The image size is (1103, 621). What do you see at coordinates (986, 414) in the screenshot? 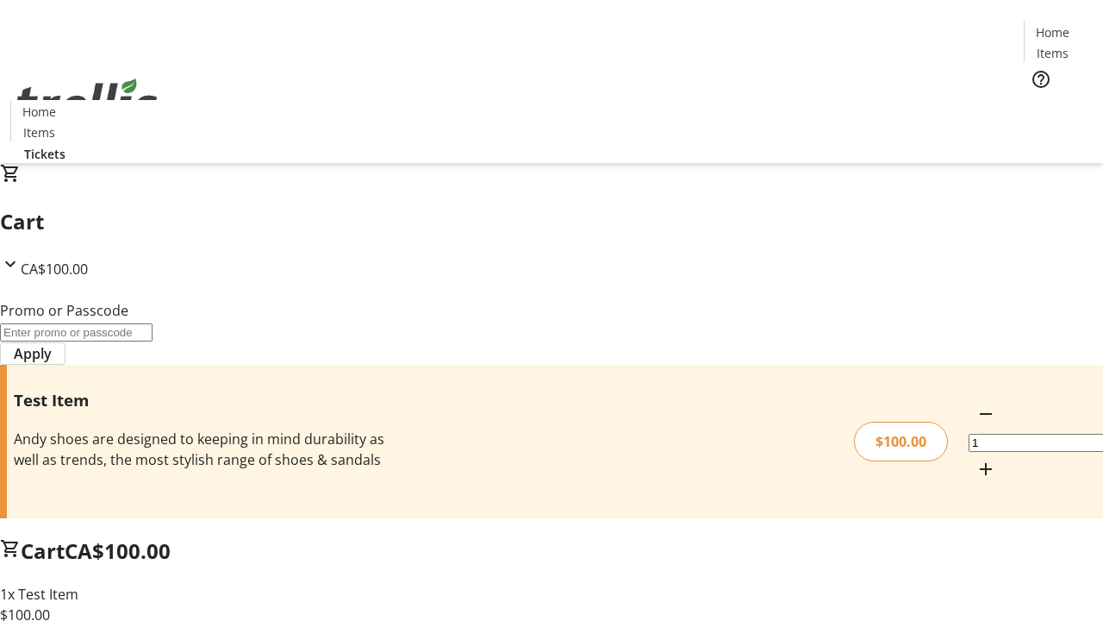
I see `button: Decrement by one` at bounding box center [986, 414].